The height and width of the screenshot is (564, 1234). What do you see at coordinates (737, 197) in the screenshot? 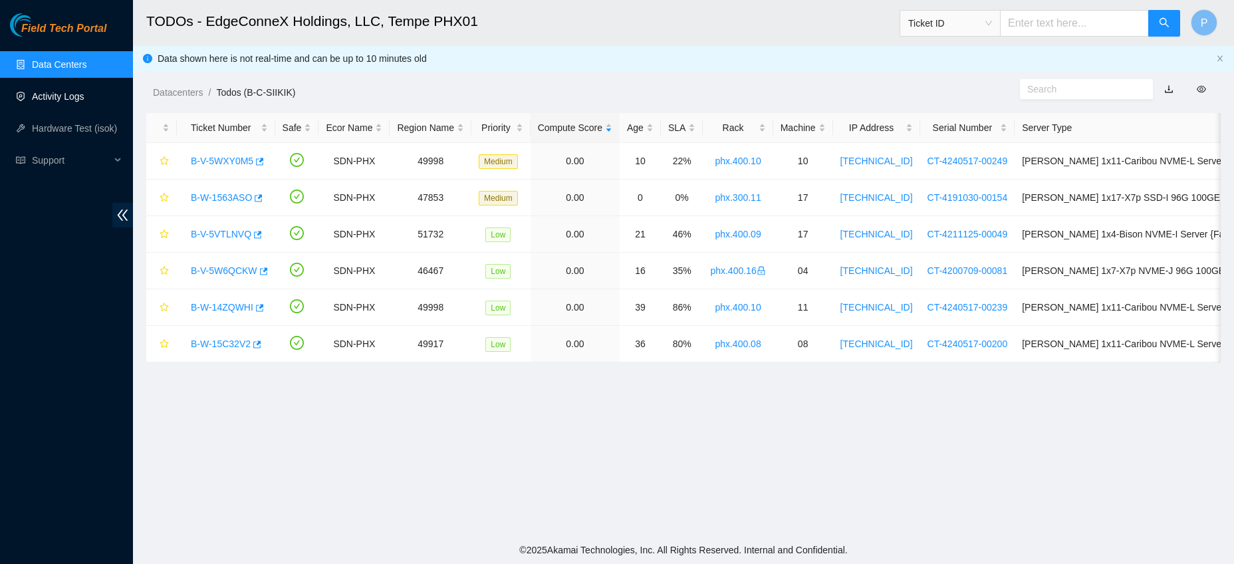
I see `a: phx.300.11` at bounding box center [737, 197].